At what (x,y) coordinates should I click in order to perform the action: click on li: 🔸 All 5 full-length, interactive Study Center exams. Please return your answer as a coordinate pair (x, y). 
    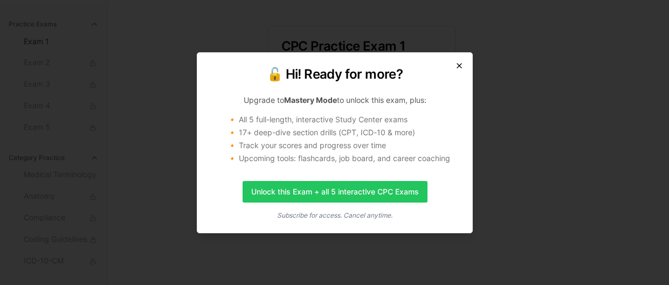
    Looking at the image, I should click on (343, 120).